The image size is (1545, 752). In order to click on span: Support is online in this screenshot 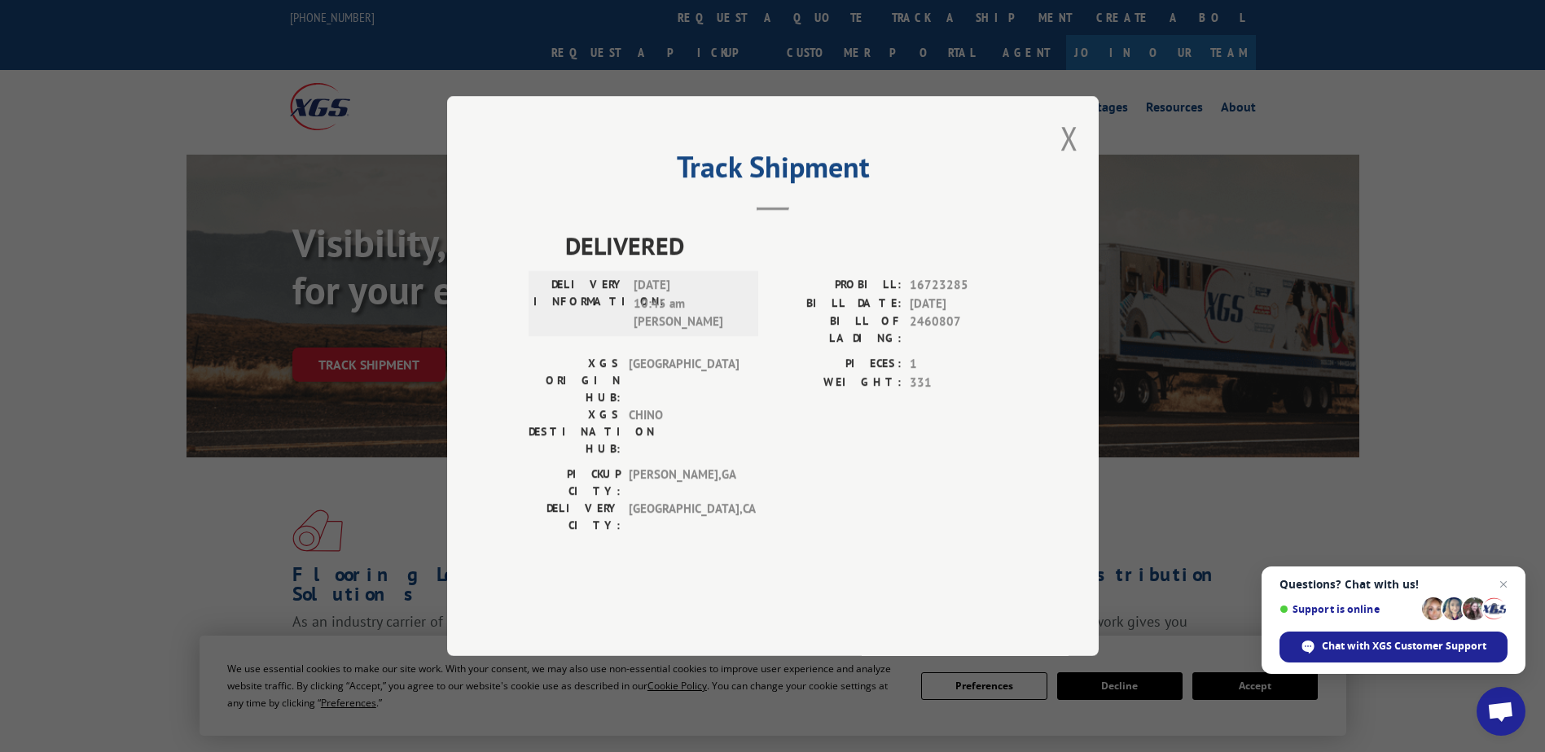, I will do `click(1348, 609)`.